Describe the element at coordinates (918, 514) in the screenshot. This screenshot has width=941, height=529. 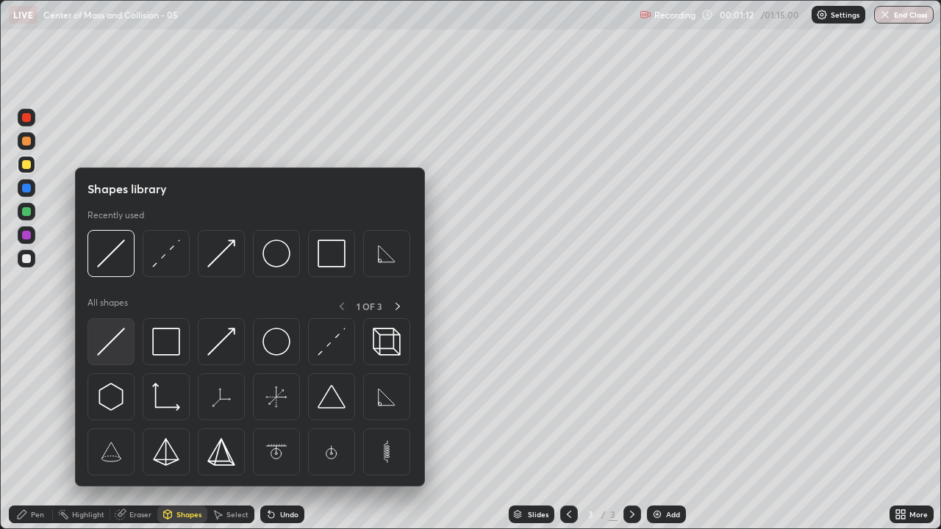
I see `div: More` at that location.